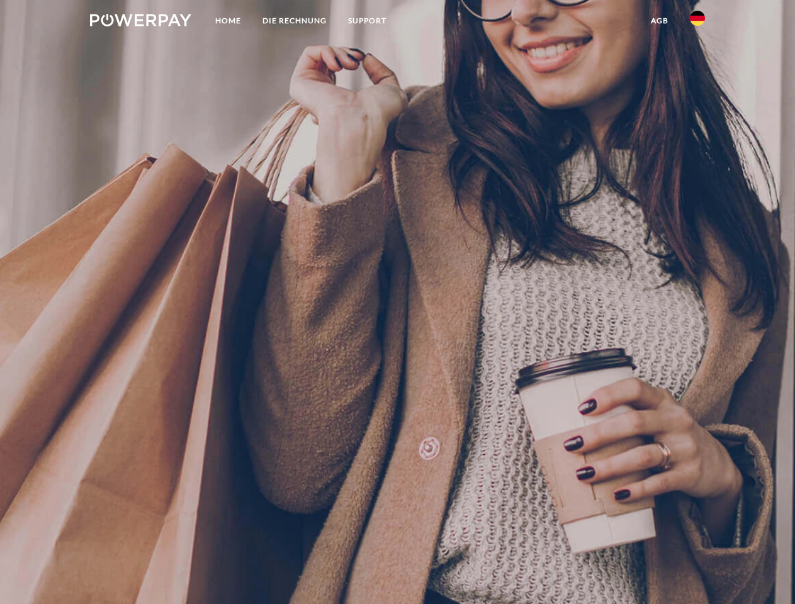 Image resolution: width=795 pixels, height=604 pixels. Describe the element at coordinates (660, 21) in the screenshot. I see `a: agb` at that location.